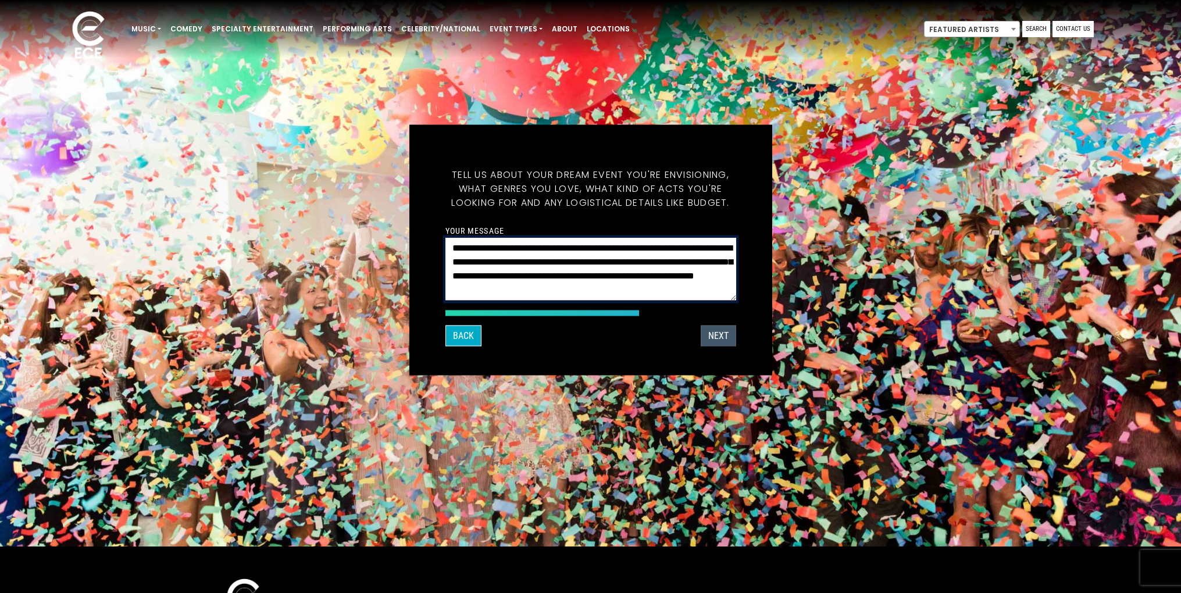 This screenshot has width=1181, height=593. I want to click on a: About, so click(564, 29).